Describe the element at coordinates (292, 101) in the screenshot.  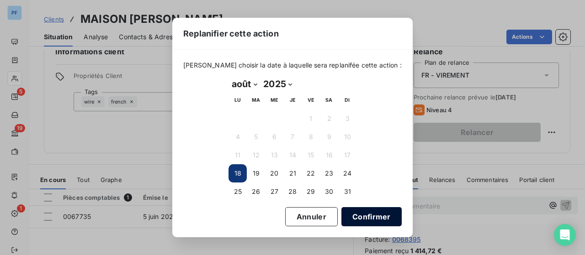
I see `th: jeudi` at that location.